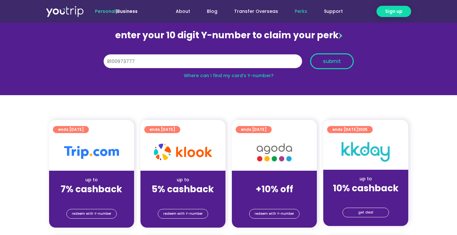 The image size is (457, 235). What do you see at coordinates (332, 61) in the screenshot?
I see `button: submit` at bounding box center [332, 61].